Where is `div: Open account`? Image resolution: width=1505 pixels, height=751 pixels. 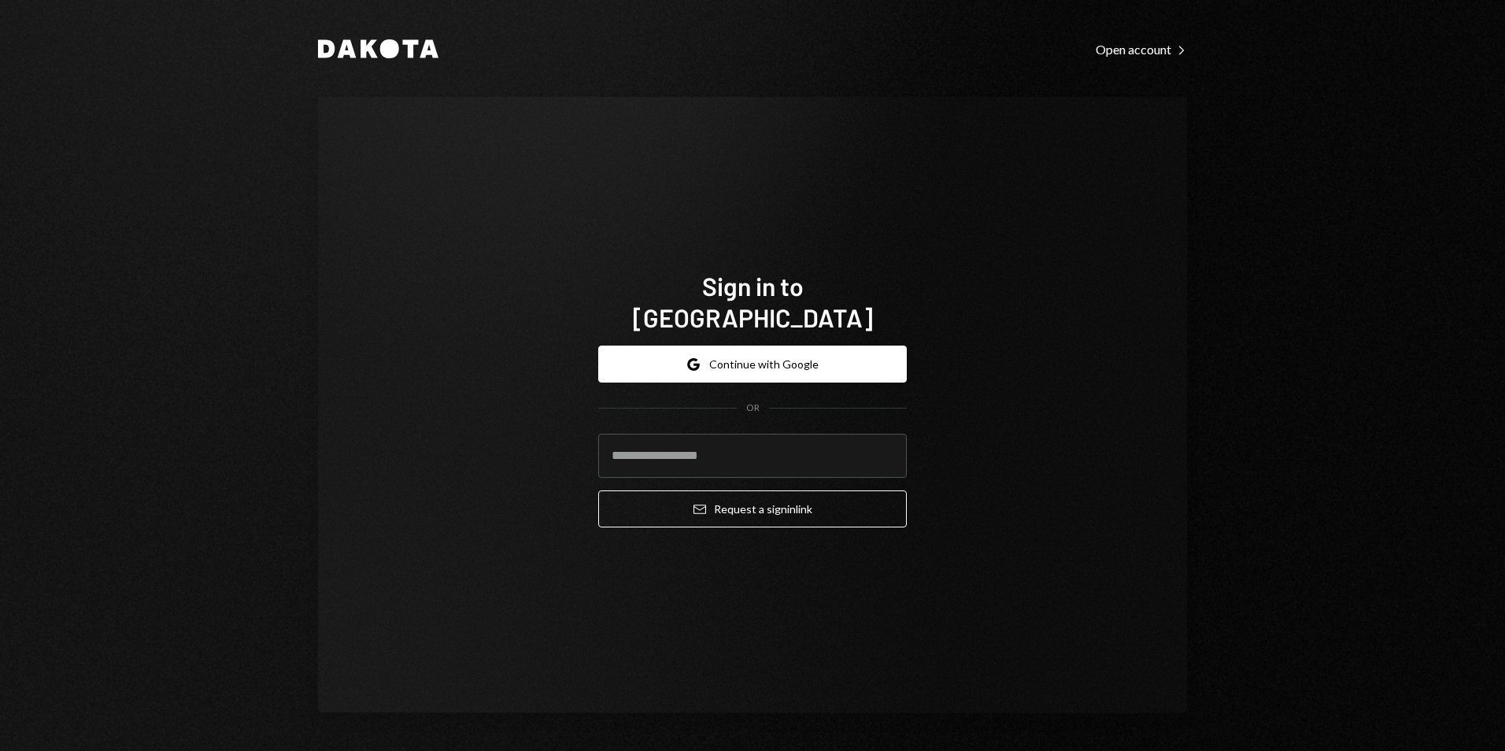 div: Open account is located at coordinates (1141, 50).